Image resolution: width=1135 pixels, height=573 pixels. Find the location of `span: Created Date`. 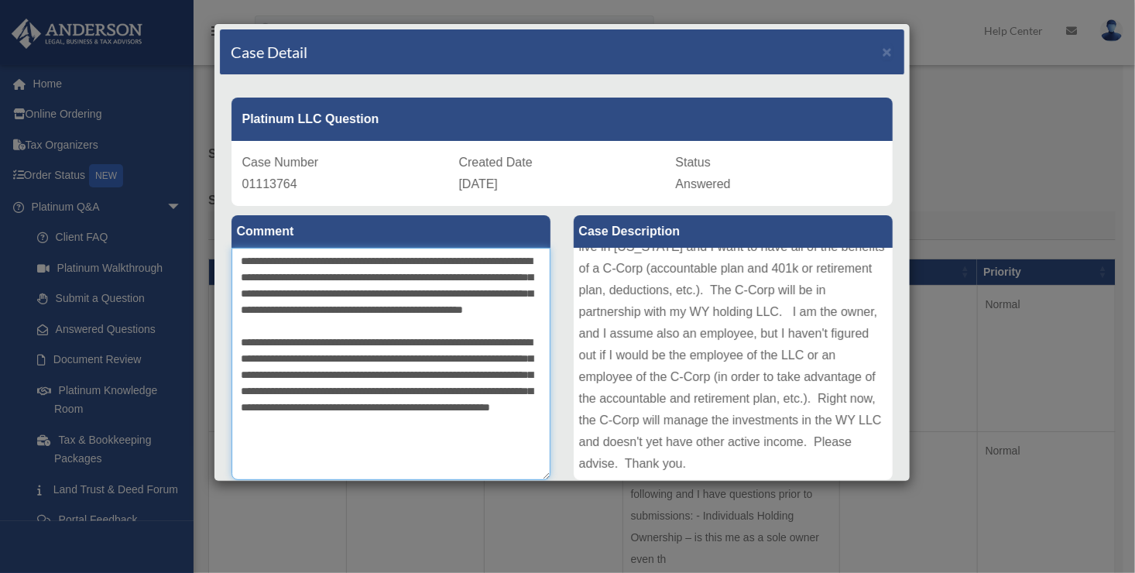

span: Created Date is located at coordinates (495, 162).